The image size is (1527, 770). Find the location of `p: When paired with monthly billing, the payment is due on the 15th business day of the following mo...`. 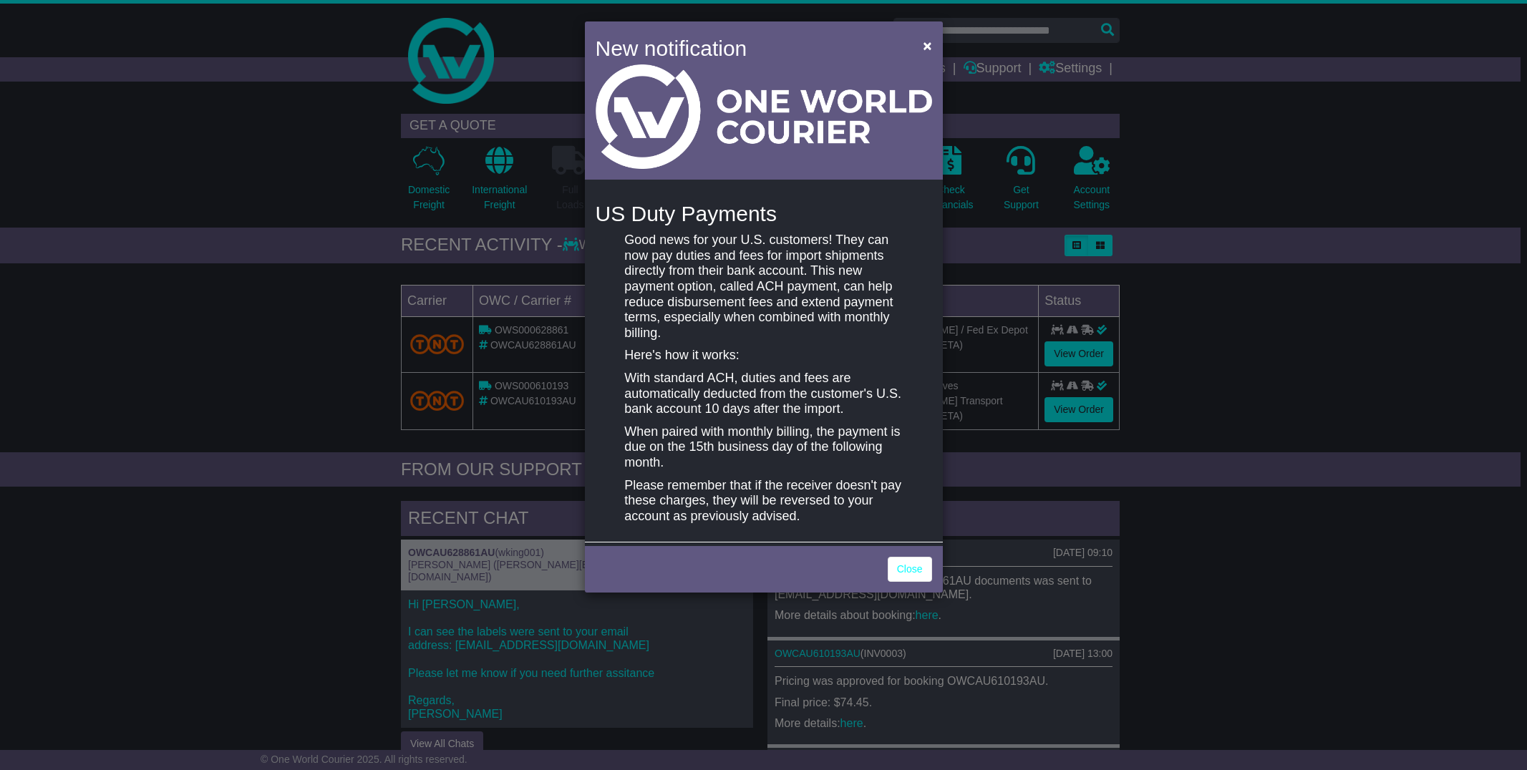

p: When paired with monthly billing, the payment is due on the 15th business day of the following mo... is located at coordinates (763, 447).